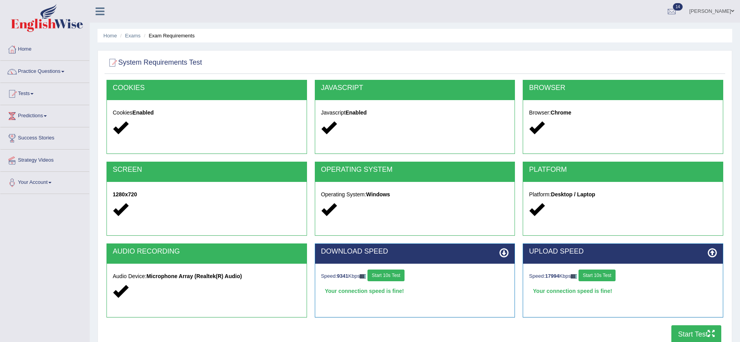 The width and height of the screenshot is (740, 342). Describe the element at coordinates (45, 160) in the screenshot. I see `a: Strategy Videos` at that location.